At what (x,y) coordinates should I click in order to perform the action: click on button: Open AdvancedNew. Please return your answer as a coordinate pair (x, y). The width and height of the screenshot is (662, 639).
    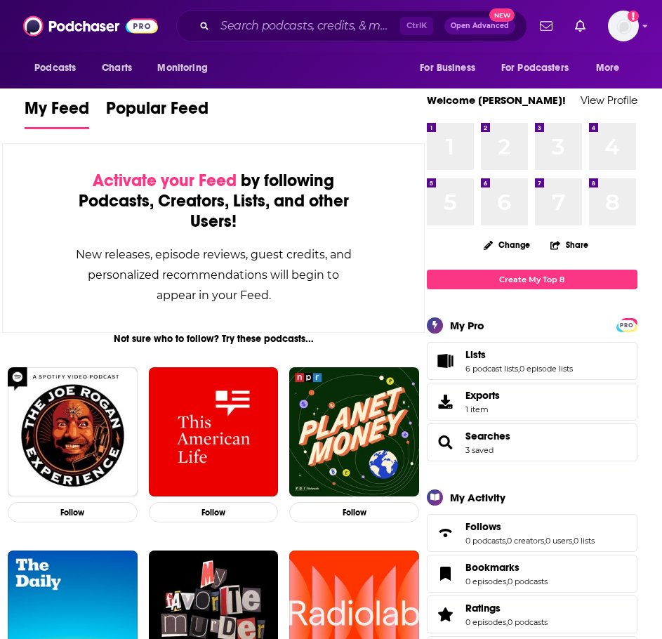
    Looking at the image, I should click on (479, 26).